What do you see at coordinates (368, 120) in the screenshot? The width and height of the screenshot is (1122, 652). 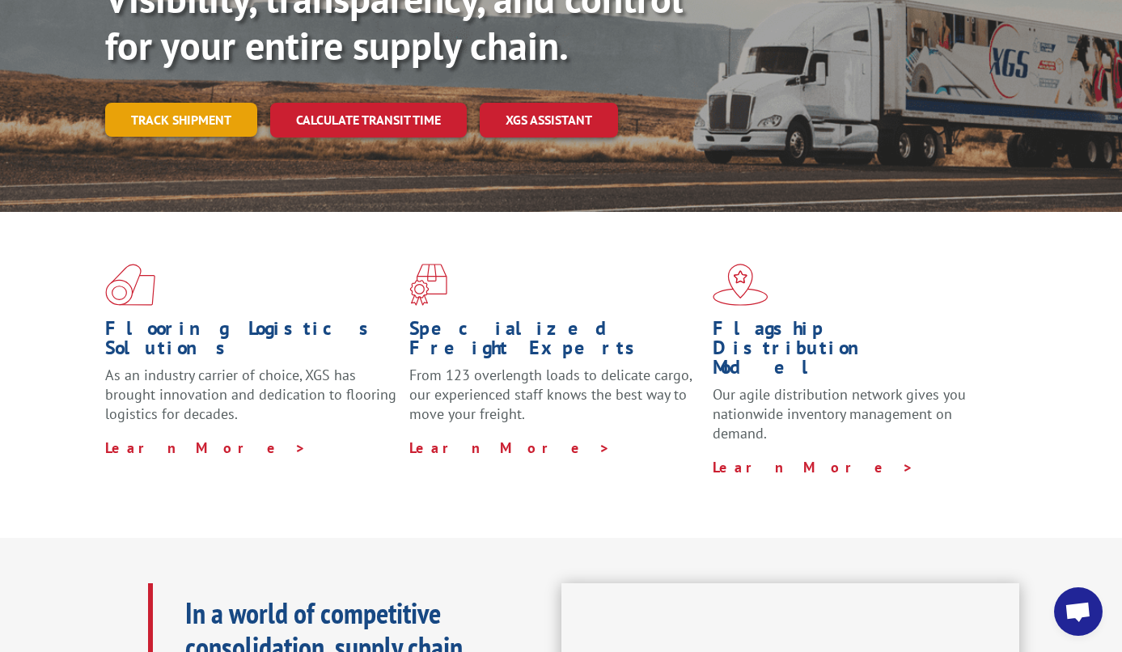 I see `a: Calculate transit time` at bounding box center [368, 120].